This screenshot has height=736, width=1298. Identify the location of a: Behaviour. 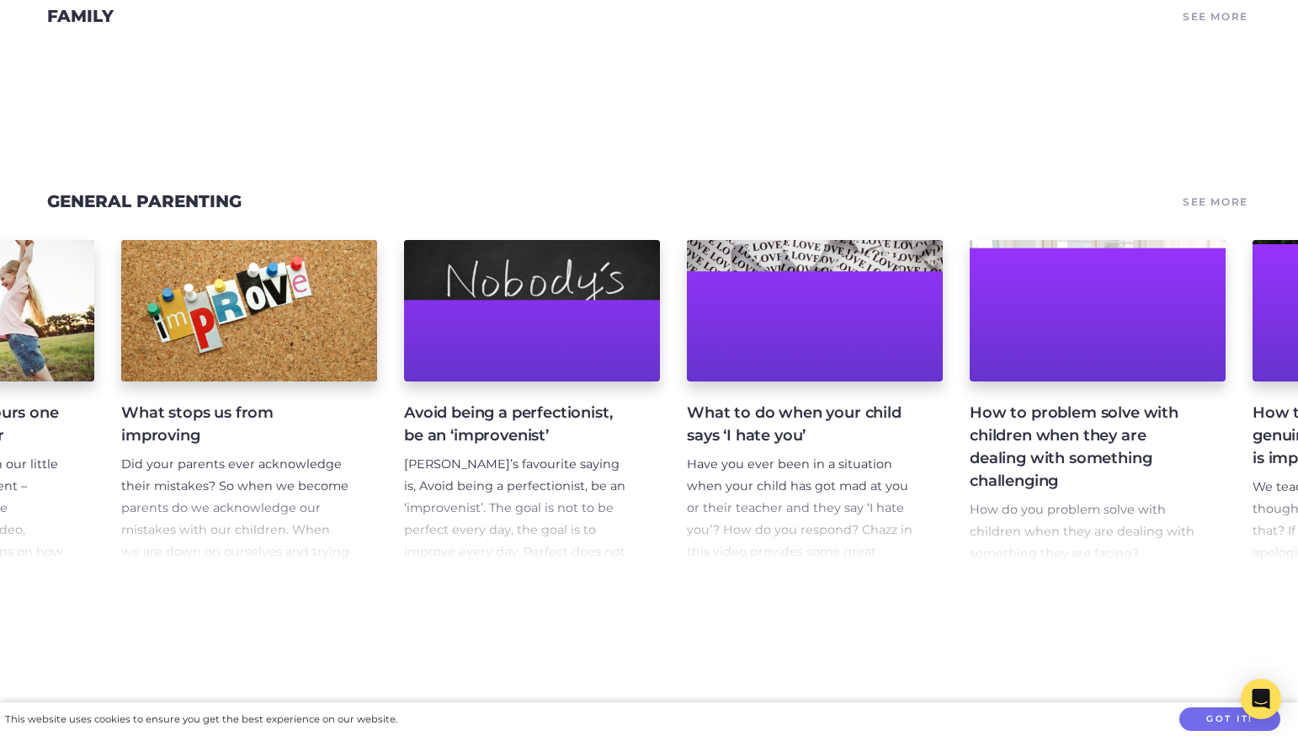
(101, 710).